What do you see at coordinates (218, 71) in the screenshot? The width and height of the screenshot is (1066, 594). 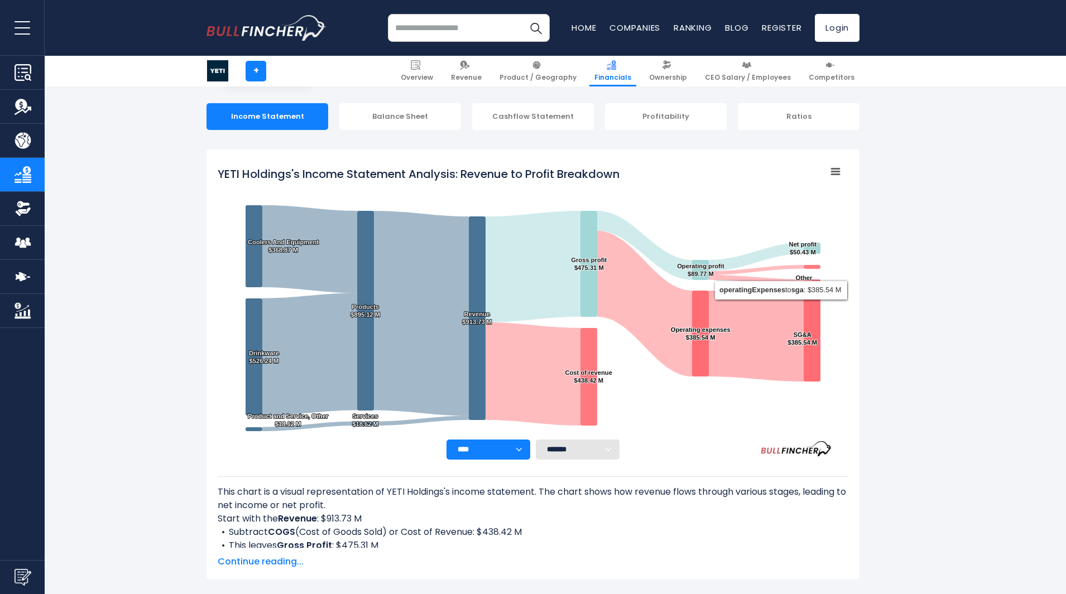 I see `img: YETI logo` at bounding box center [218, 71].